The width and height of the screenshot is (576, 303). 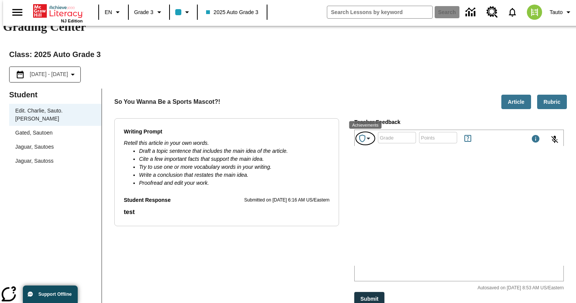 I want to click on p: Student, so click(x=55, y=95).